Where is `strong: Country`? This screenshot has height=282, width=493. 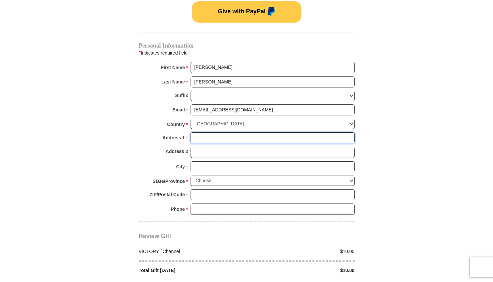 strong: Country is located at coordinates (176, 124).